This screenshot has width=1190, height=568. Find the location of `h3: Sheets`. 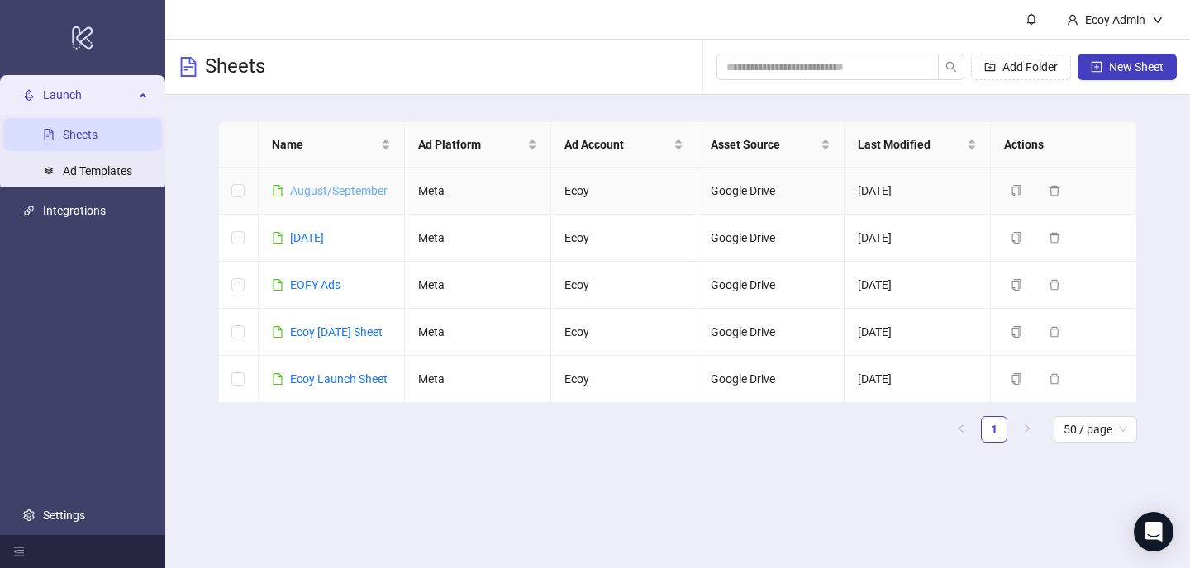

h3: Sheets is located at coordinates (235, 67).